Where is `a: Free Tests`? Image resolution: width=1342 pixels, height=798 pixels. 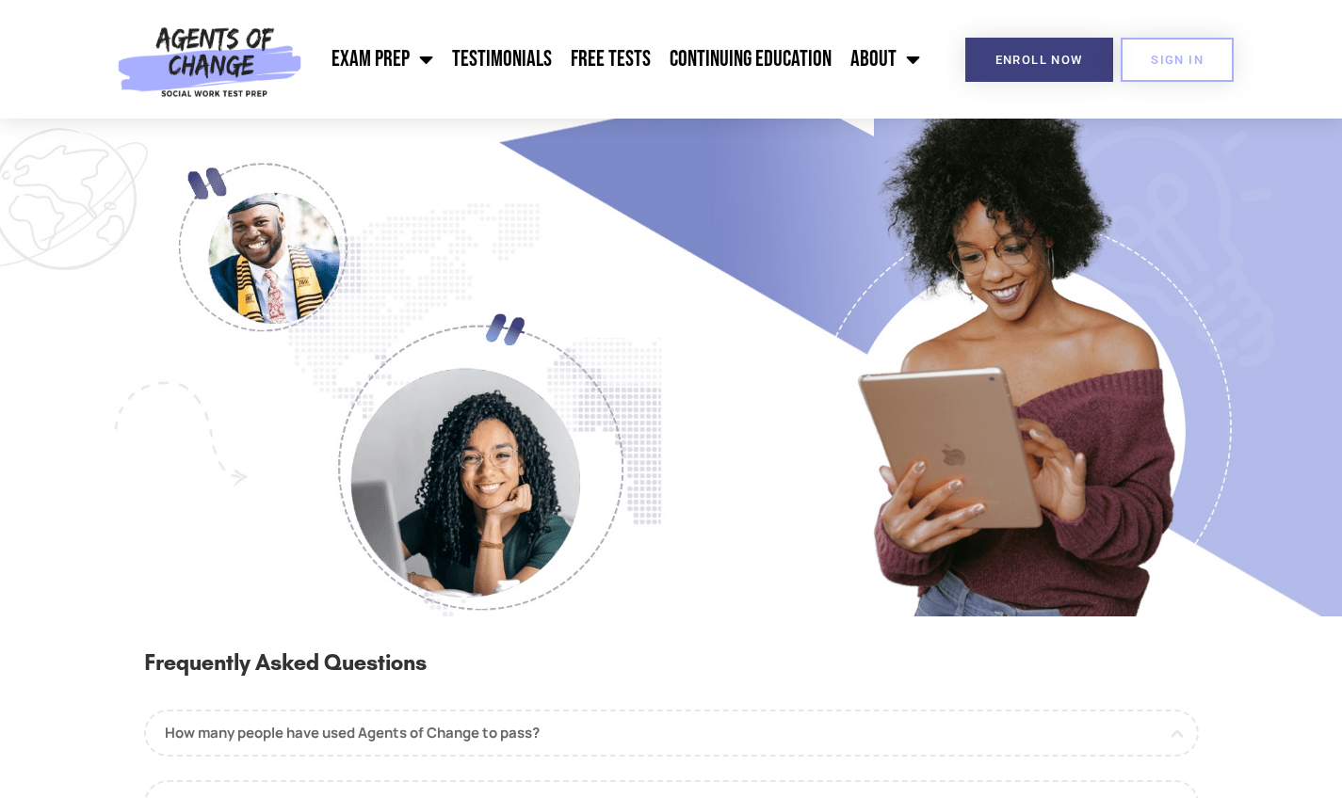 a: Free Tests is located at coordinates (610, 59).